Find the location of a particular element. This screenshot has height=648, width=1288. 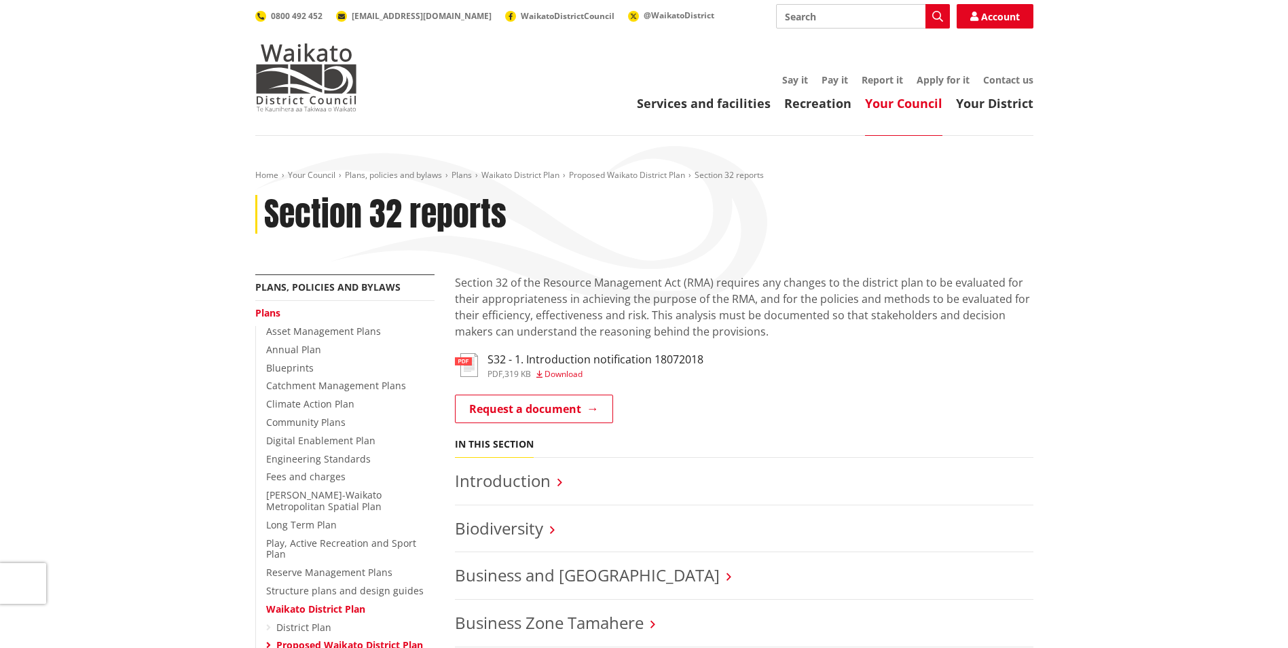

span: 319 KB is located at coordinates (517, 373).